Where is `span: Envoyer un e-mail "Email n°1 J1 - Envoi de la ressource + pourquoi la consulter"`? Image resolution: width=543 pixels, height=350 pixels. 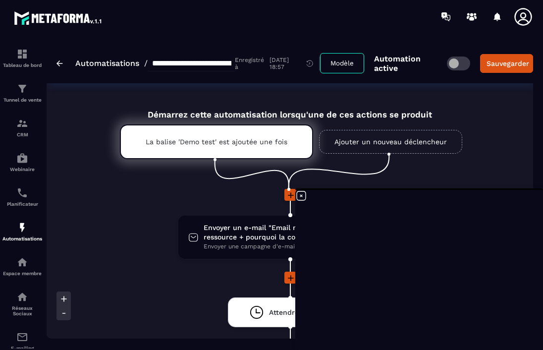
span: Envoyer un e-mail "Email n°1 J1 - Envoi de la ressource + pourquoi la consulter" is located at coordinates (297, 232).